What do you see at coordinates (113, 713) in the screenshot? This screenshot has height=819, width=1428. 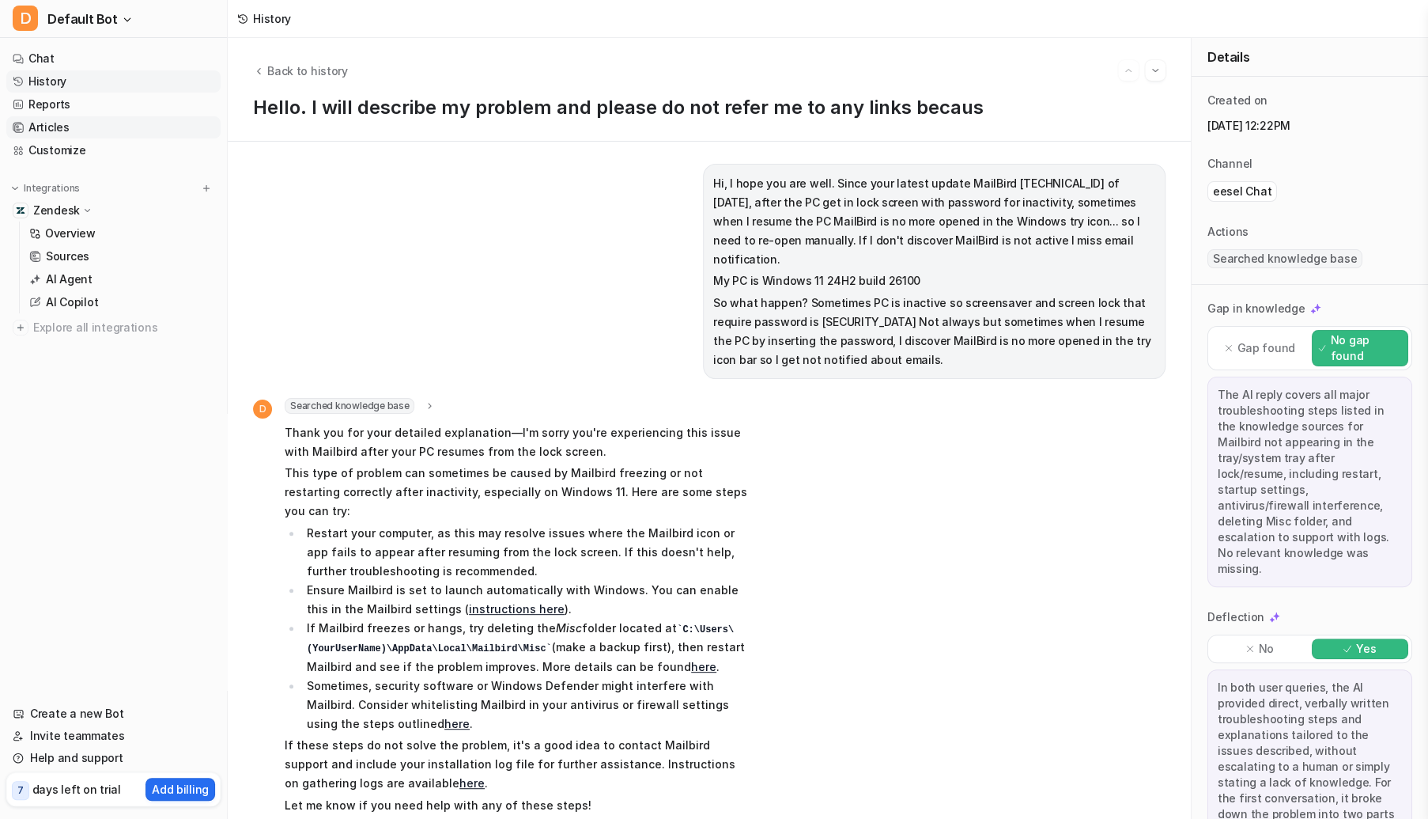 I see `a: Create a new Bot` at bounding box center [113, 713].